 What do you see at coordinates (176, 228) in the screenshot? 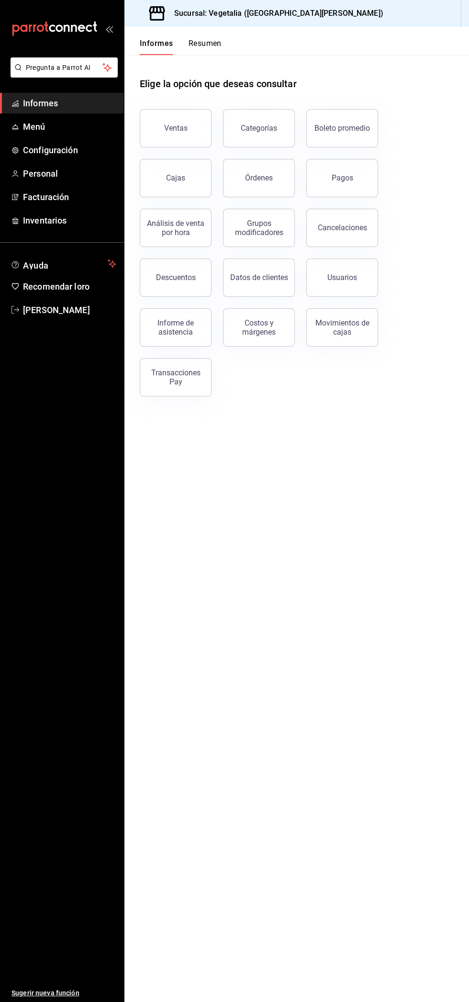
I see `font: Análisis de venta por hora` at bounding box center [176, 228].